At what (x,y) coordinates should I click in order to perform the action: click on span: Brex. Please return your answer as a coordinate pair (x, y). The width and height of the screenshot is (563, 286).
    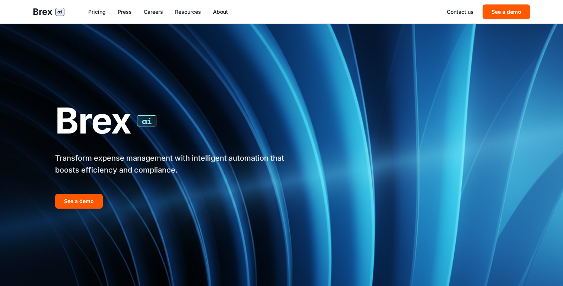
    Looking at the image, I should click on (42, 12).